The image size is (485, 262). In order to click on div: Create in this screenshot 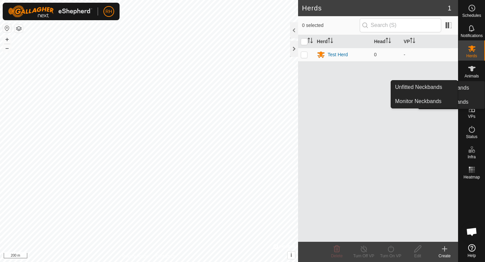, I will do `click(444, 256)`.